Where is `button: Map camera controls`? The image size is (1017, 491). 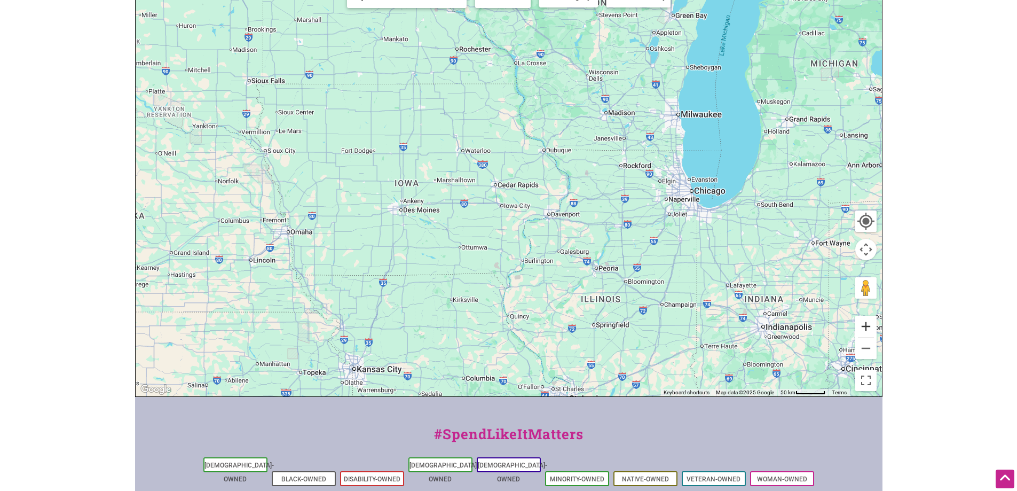 button: Map camera controls is located at coordinates (866, 249).